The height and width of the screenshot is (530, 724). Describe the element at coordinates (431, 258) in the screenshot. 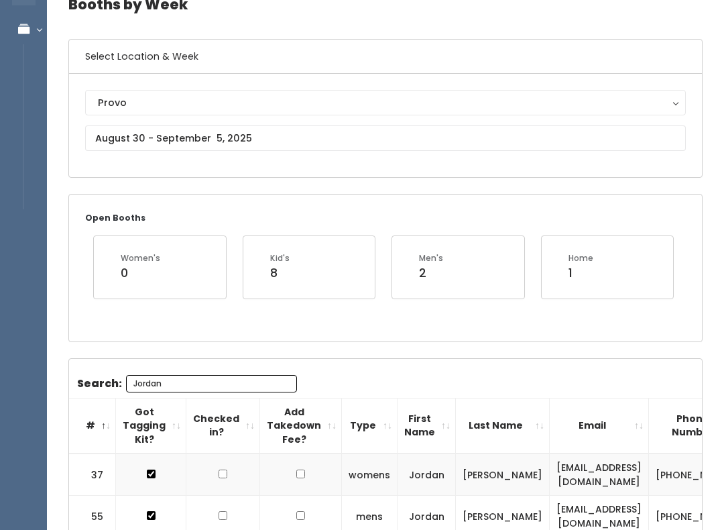

I see `div: Men's` at that location.